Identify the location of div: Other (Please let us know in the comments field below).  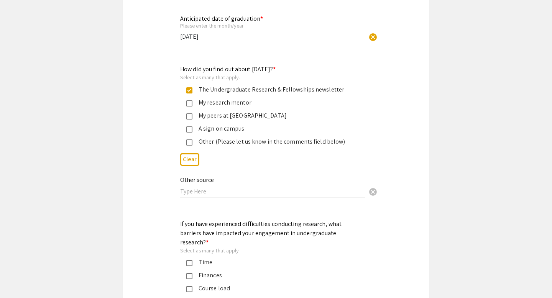
(273, 142).